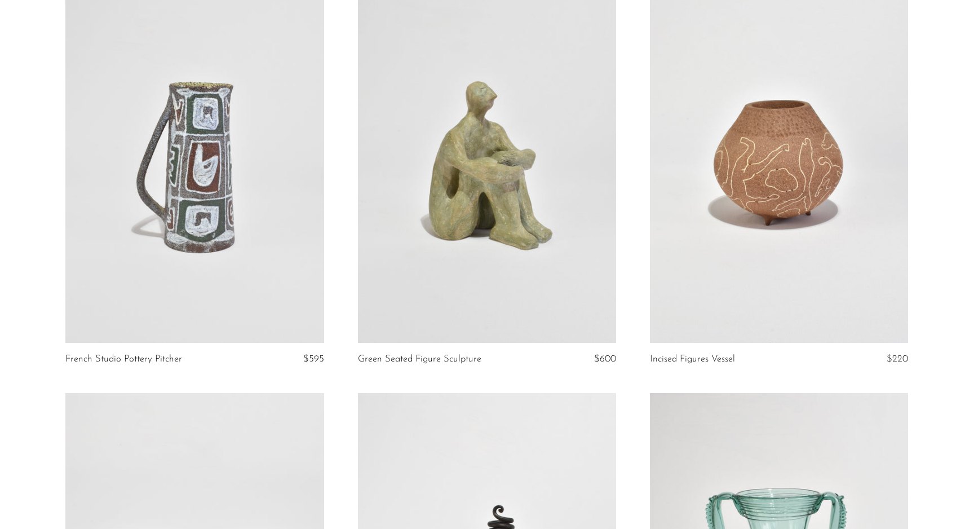  I want to click on a: Incised Figures Vessel, so click(692, 359).